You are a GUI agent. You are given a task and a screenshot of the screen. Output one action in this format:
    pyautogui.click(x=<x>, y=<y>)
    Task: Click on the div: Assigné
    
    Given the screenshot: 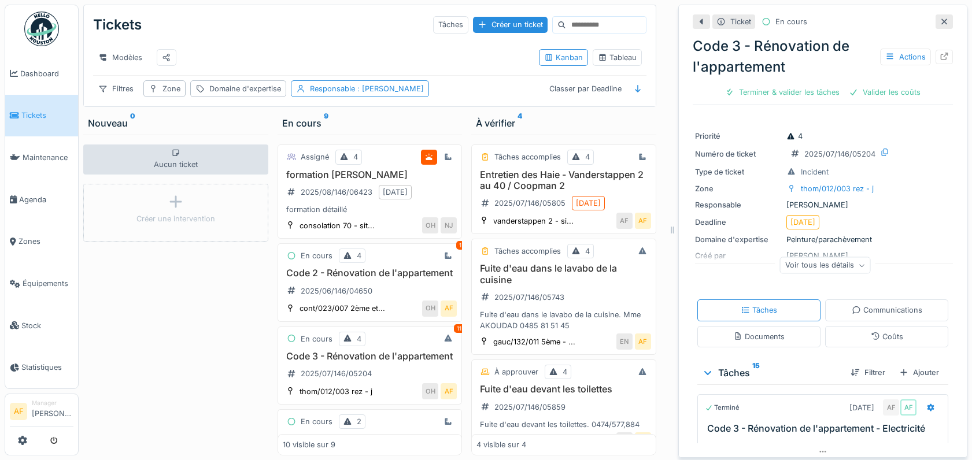 What is the action you would take?
    pyautogui.click(x=314, y=157)
    